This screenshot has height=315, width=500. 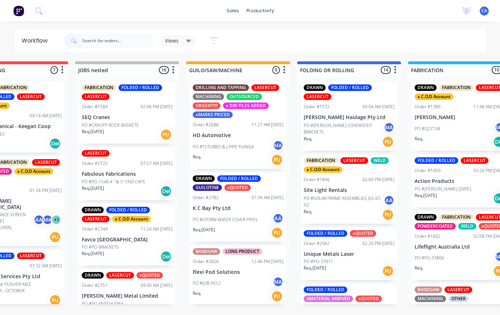 I want to click on p: PO #T2TURBO & J PIPE FLANGE, so click(x=223, y=147).